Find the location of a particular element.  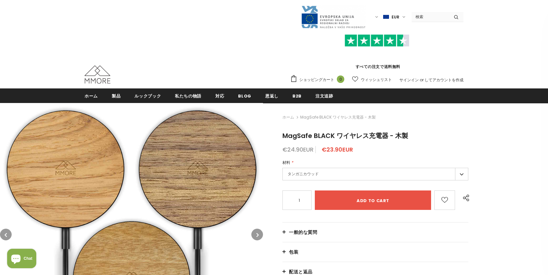

span: 製品 is located at coordinates (116, 96).